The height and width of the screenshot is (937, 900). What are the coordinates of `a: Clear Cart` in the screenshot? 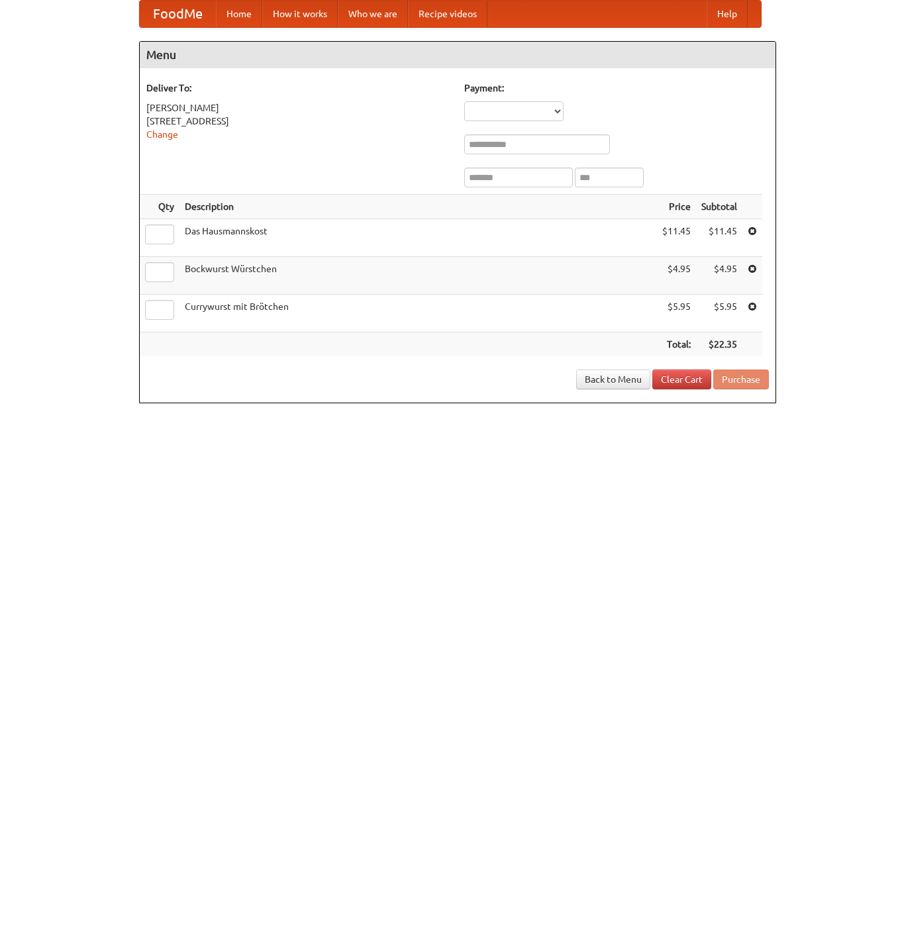 It's located at (681, 379).